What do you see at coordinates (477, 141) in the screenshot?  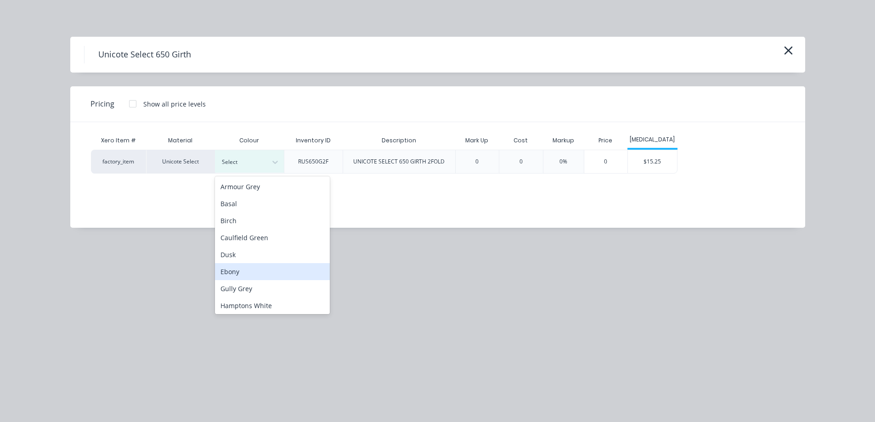 I see `div: Mark Up` at bounding box center [477, 141].